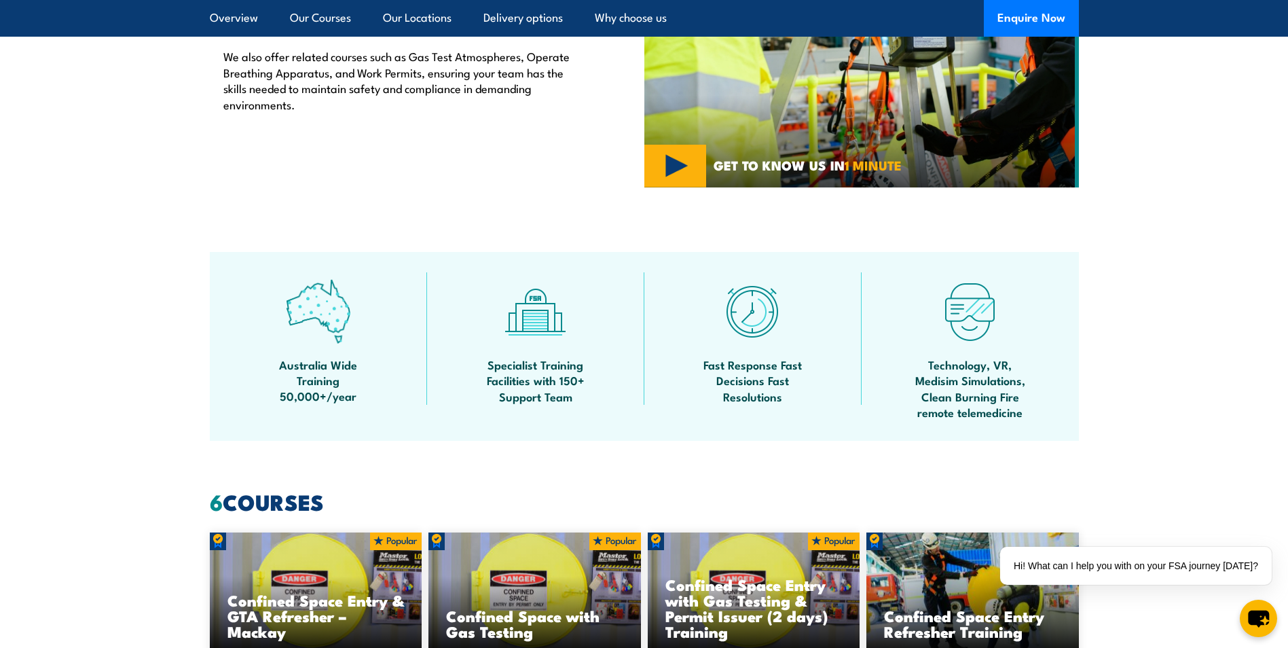 Image resolution: width=1288 pixels, height=648 pixels. Describe the element at coordinates (318, 380) in the screenshot. I see `span: Australia Wide Training 50,000+/year` at that location.